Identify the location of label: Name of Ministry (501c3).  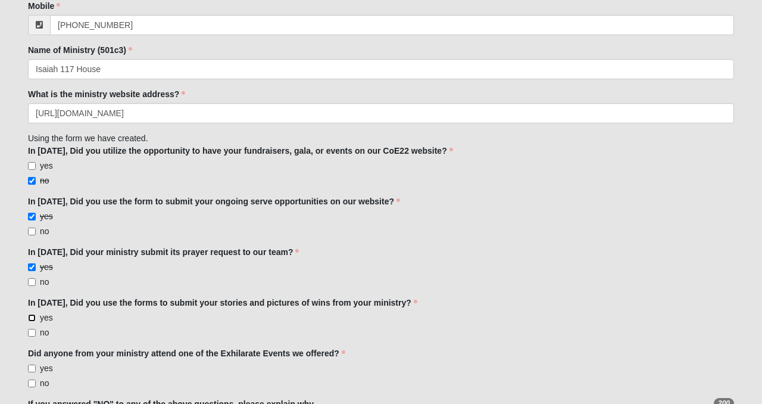
(80, 50).